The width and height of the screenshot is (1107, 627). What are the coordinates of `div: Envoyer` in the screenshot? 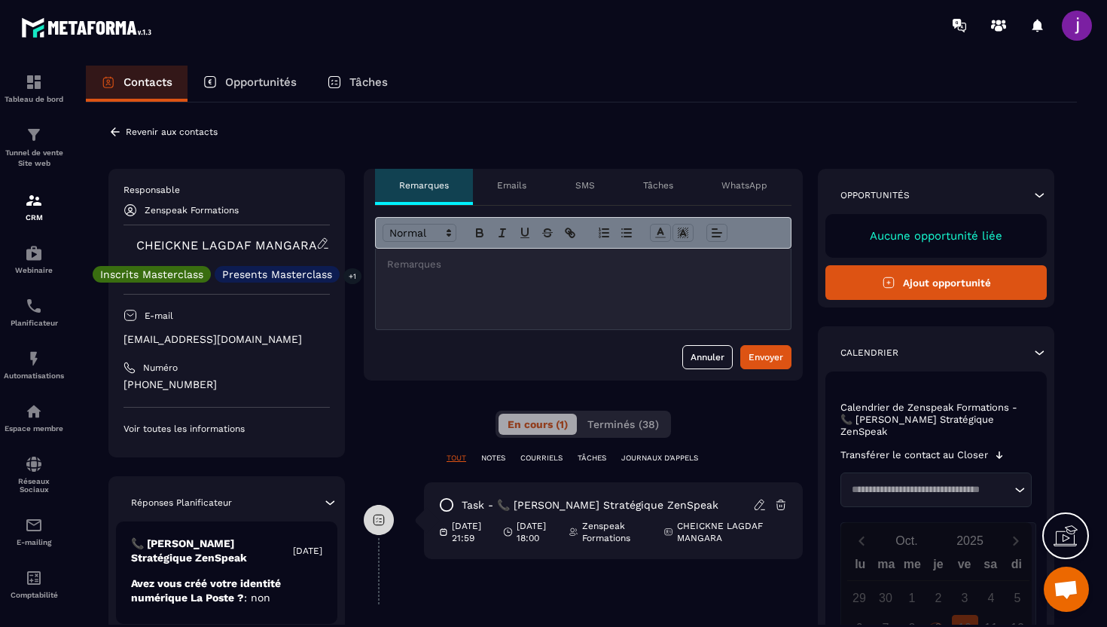 It's located at (766, 357).